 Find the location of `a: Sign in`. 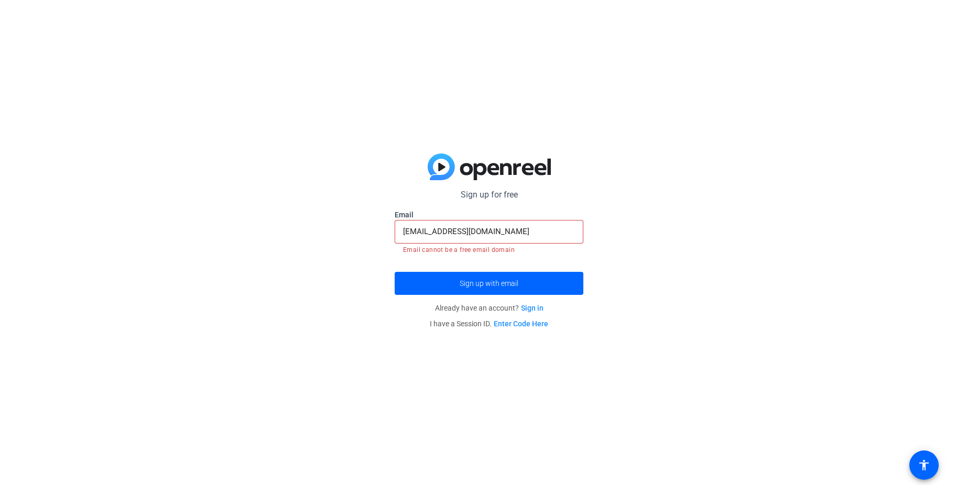

a: Sign in is located at coordinates (532, 308).